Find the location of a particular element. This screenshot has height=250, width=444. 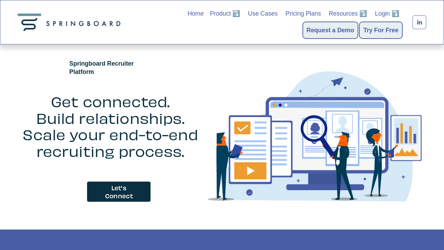

strong: Springboard Recruiter Platform is located at coordinates (102, 68).